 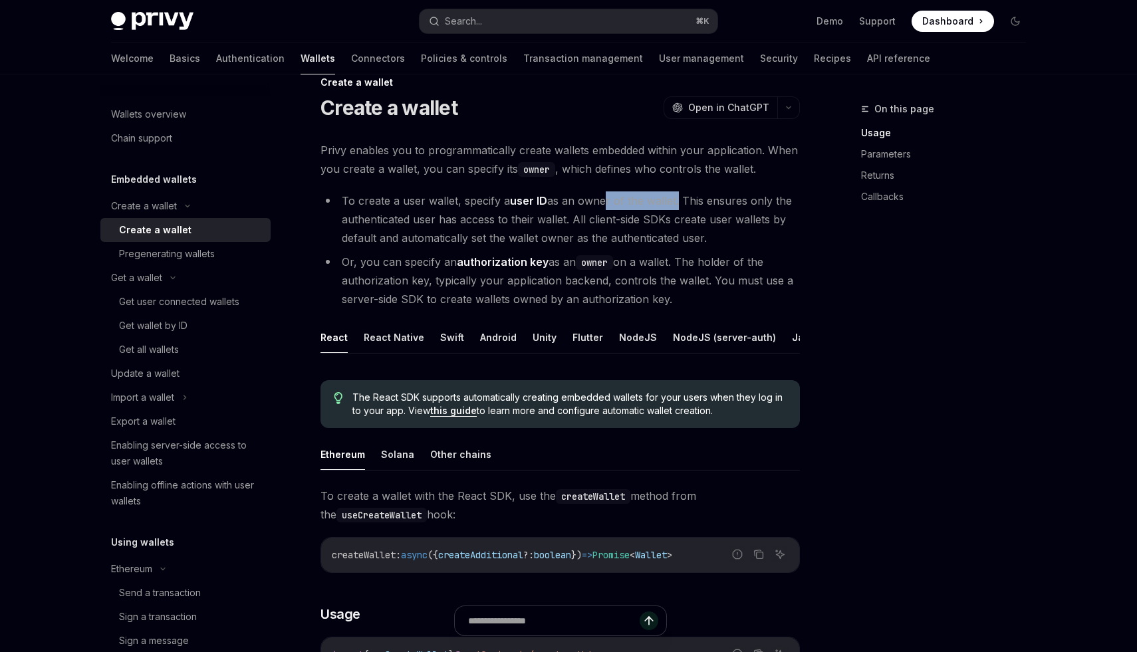 I want to click on div: Sign a message, so click(x=154, y=641).